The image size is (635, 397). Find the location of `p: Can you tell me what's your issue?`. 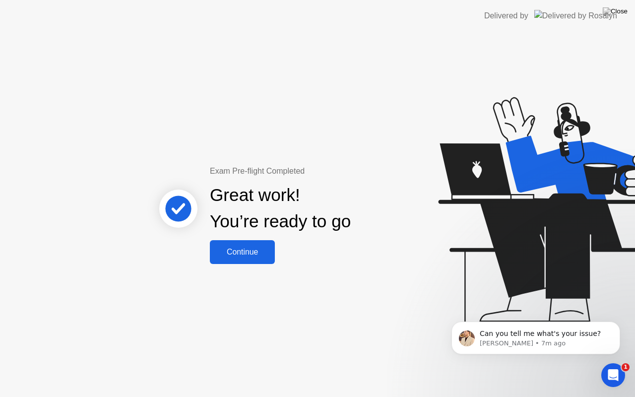

p: Can you tell me what's your issue? is located at coordinates (107, 33).